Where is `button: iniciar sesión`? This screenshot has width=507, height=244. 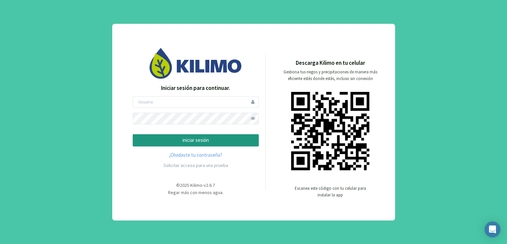 button: iniciar sesión is located at coordinates (196, 140).